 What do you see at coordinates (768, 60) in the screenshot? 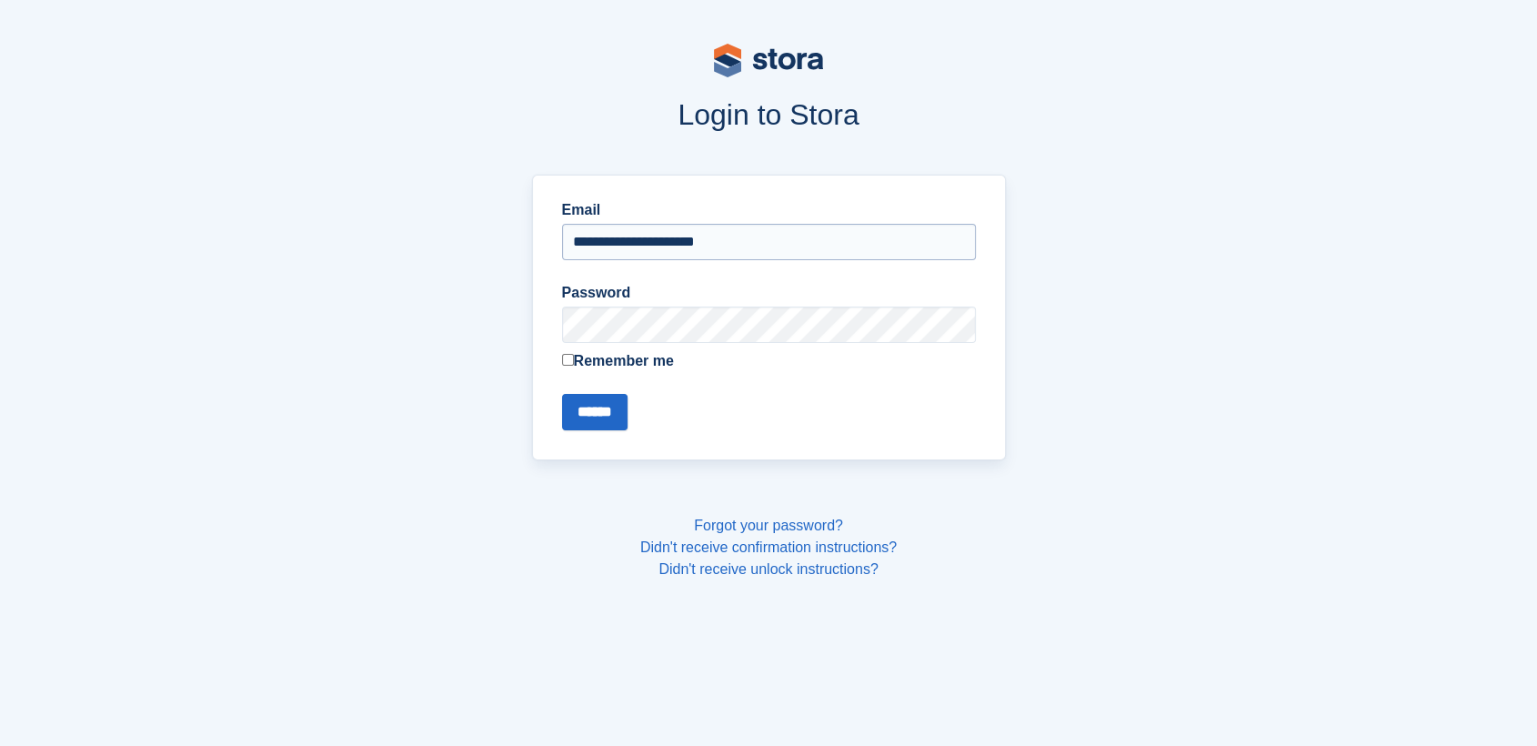
I see `img: stora-logo-53a41332b3708ae10de48c4981b4e9114cc0af31d8433b30ea865607fb682f29.svg` at bounding box center [768, 60].